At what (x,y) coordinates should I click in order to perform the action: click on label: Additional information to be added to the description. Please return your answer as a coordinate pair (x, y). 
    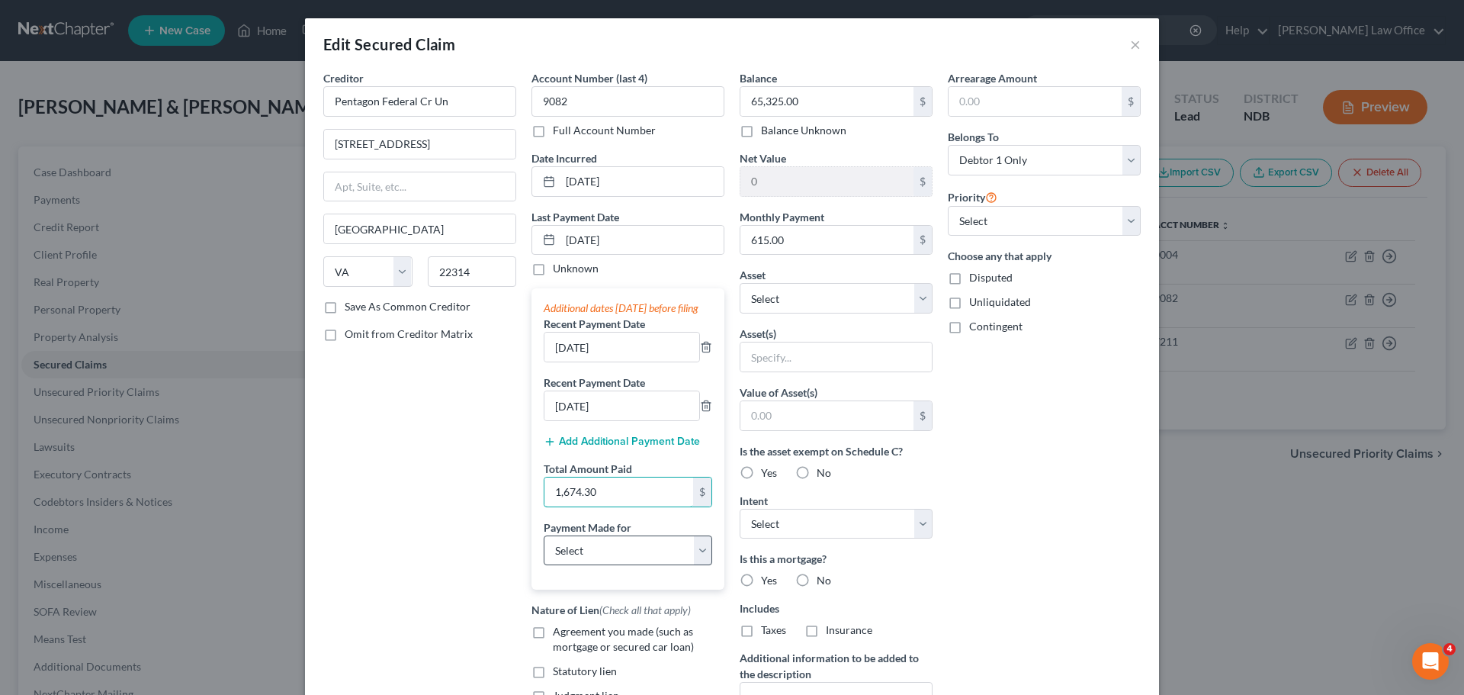
    Looking at the image, I should click on (836, 666).